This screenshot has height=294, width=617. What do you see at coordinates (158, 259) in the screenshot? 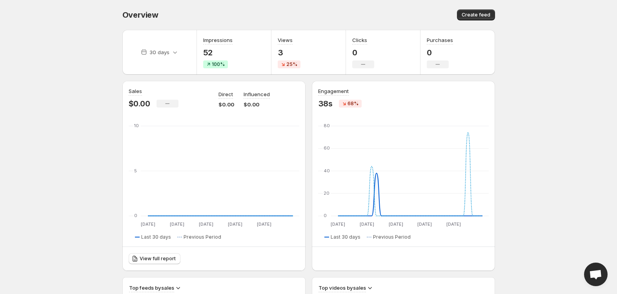
I see `span: View full report` at bounding box center [158, 259].